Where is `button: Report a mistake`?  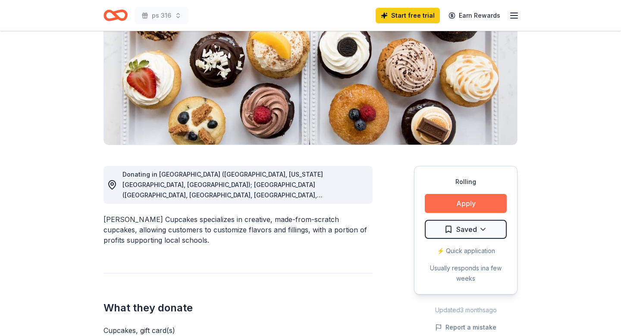
button: Report a mistake is located at coordinates (466, 327).